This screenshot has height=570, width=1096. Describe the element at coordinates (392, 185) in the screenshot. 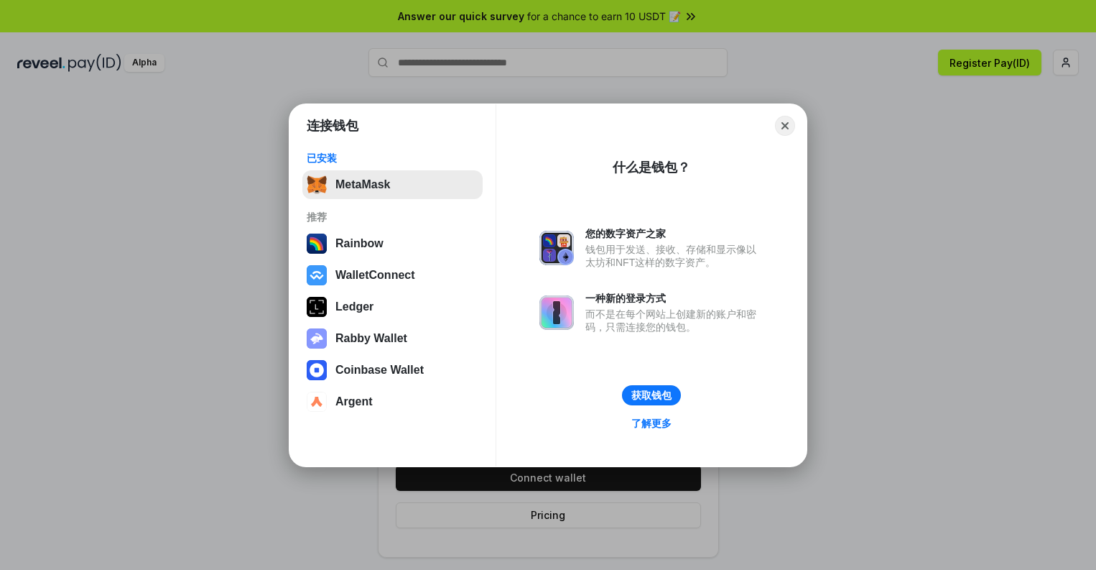

I see `button: MetaMask` at that location.